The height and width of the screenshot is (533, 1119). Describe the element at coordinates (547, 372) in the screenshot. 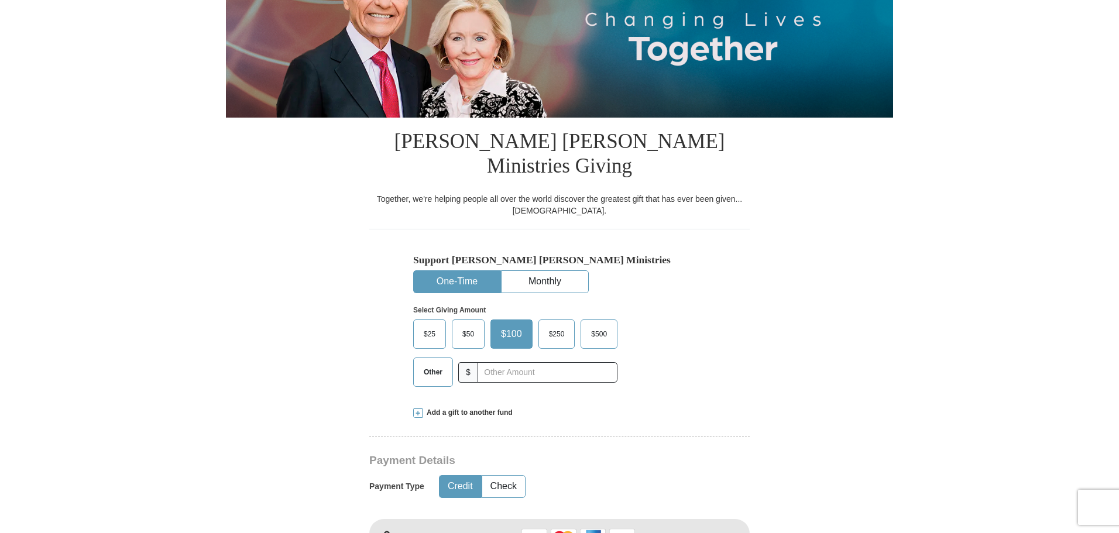

I see `input: Other Amount` at that location.